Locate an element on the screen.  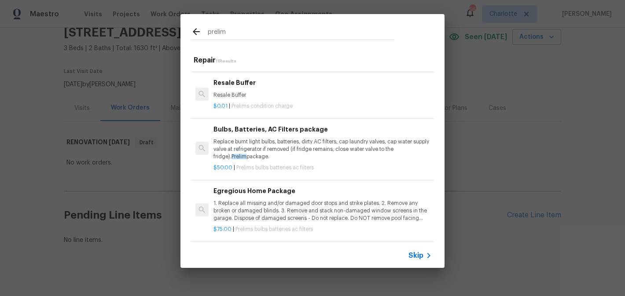
h6: Egregious Home Package is located at coordinates (323, 191).